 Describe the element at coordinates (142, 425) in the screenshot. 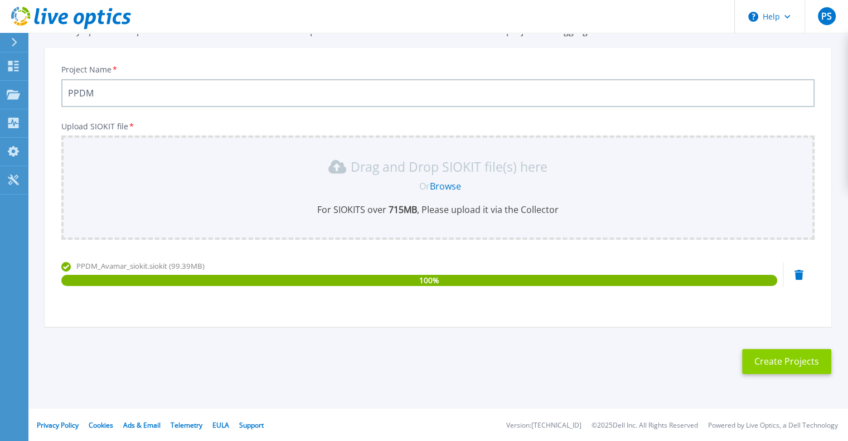

I see `a: Ads & Email` at that location.